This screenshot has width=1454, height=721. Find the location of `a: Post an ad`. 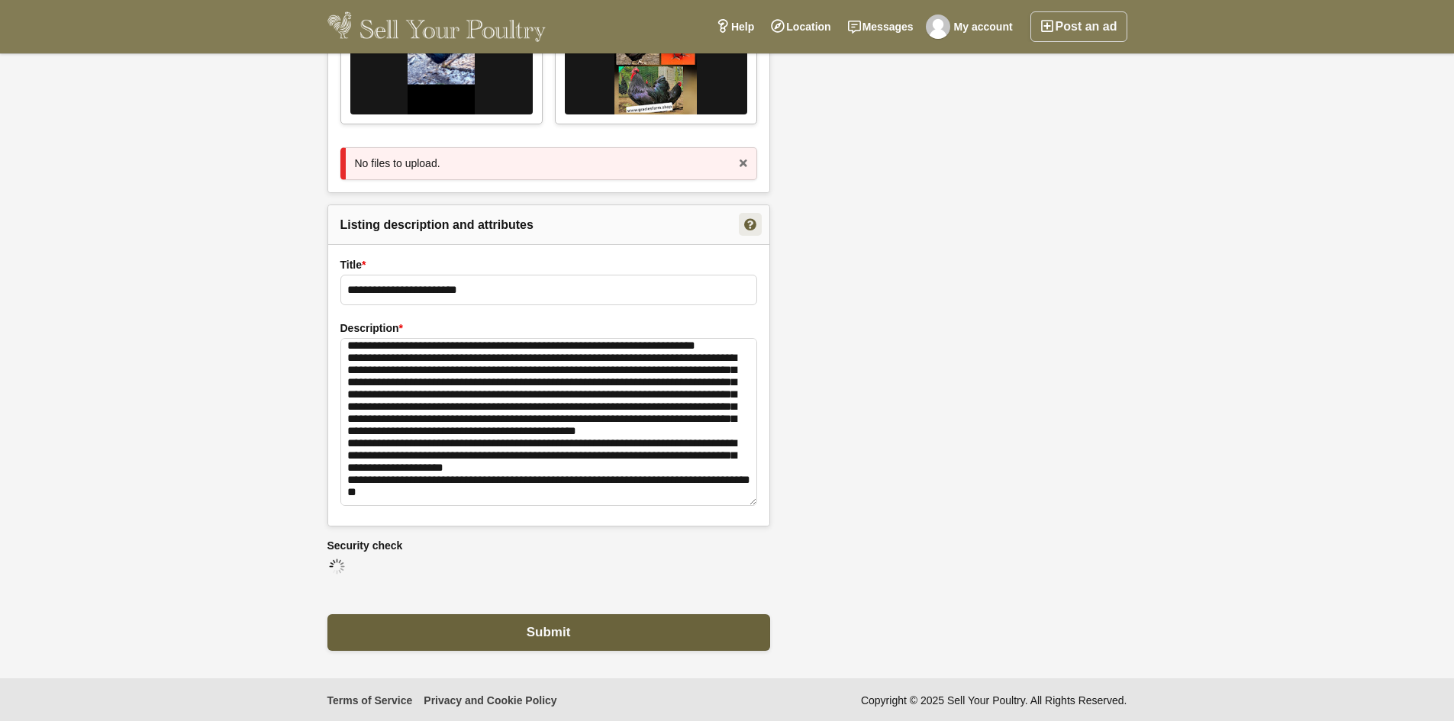

a: Post an ad is located at coordinates (1078, 27).